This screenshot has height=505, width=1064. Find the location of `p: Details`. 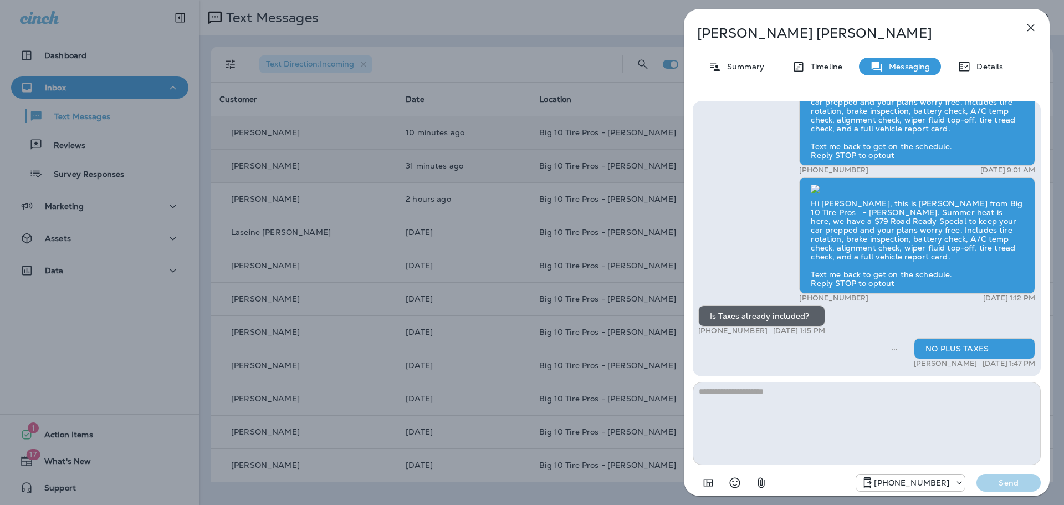

p: Details is located at coordinates (987, 66).